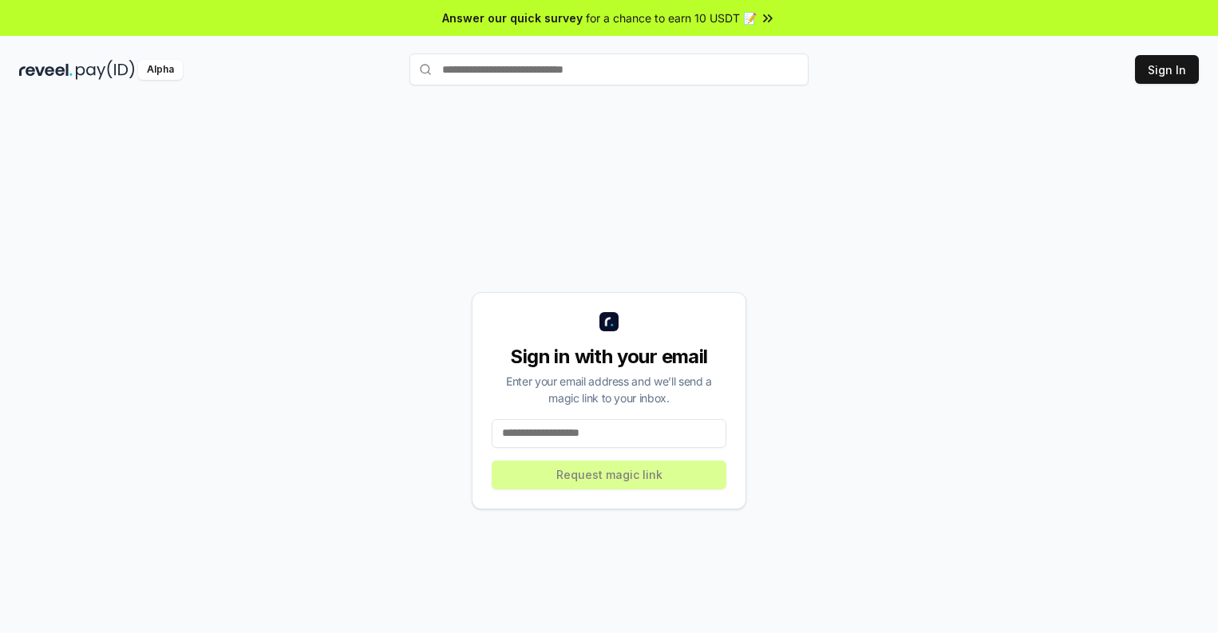  What do you see at coordinates (1167, 69) in the screenshot?
I see `button: Sign In` at bounding box center [1167, 69].